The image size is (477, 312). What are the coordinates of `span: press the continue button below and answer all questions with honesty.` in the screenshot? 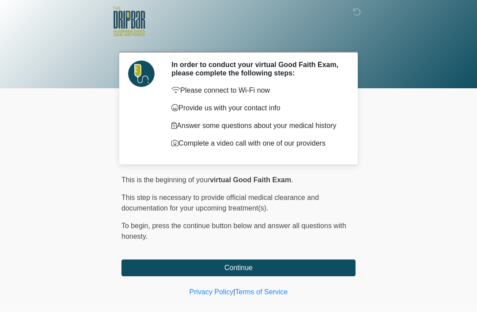 It's located at (234, 231).